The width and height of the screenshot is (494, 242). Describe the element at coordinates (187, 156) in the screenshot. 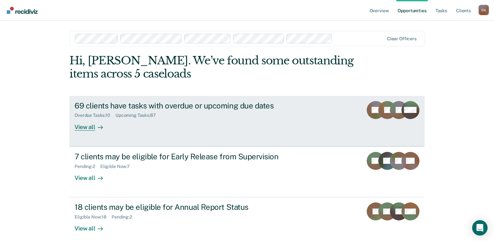

I see `div: 7 clients may be eligible for Early Release from Supervision` at that location.